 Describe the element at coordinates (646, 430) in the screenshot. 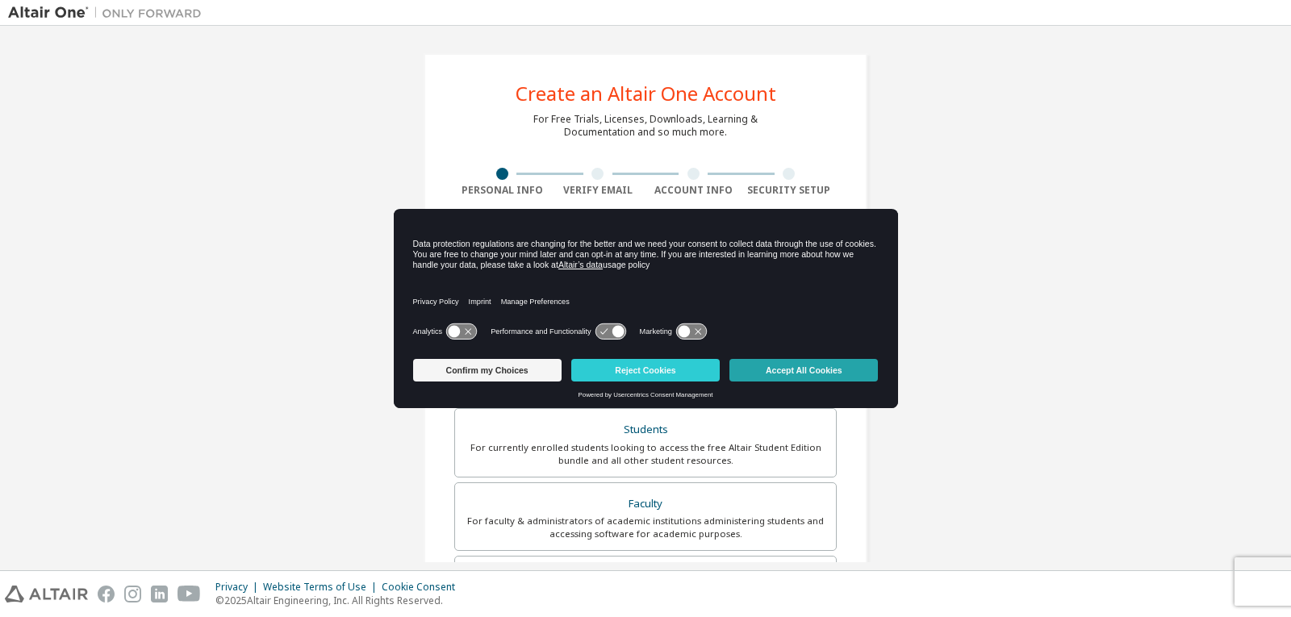

I see `div: Students` at that location.